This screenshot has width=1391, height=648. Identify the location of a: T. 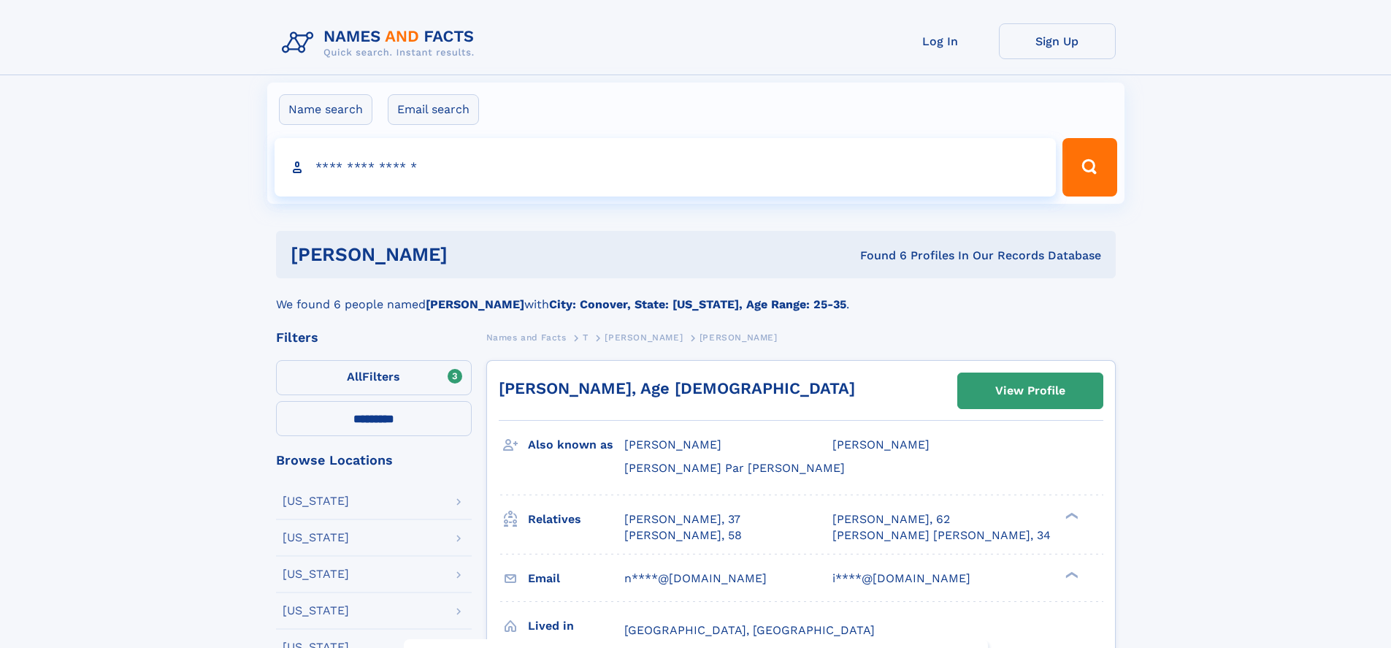
(586, 337).